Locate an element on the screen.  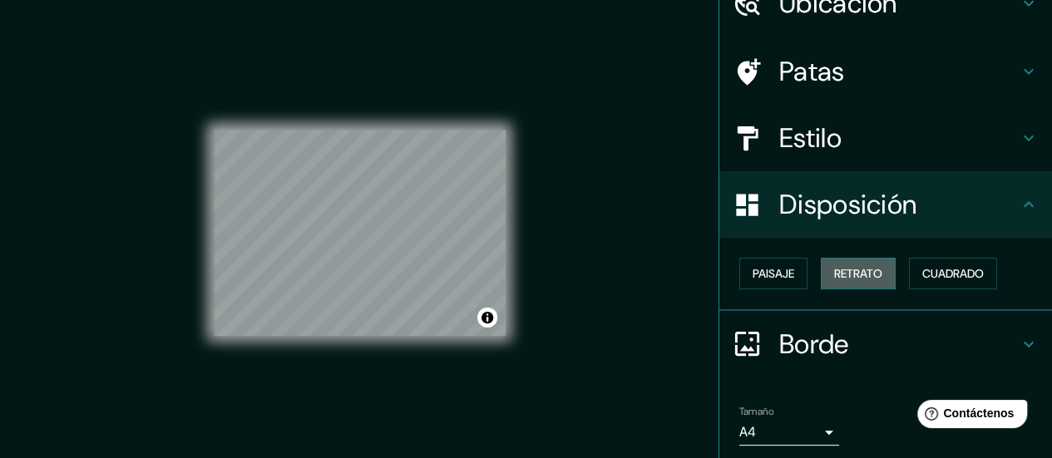
font: Contáctenos is located at coordinates (74, 20).